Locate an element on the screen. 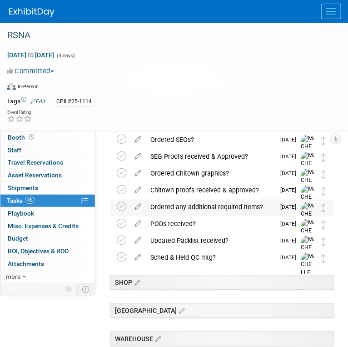 The width and height of the screenshot is (348, 347). div: Ordered Chitown graphics? is located at coordinates (210, 174).